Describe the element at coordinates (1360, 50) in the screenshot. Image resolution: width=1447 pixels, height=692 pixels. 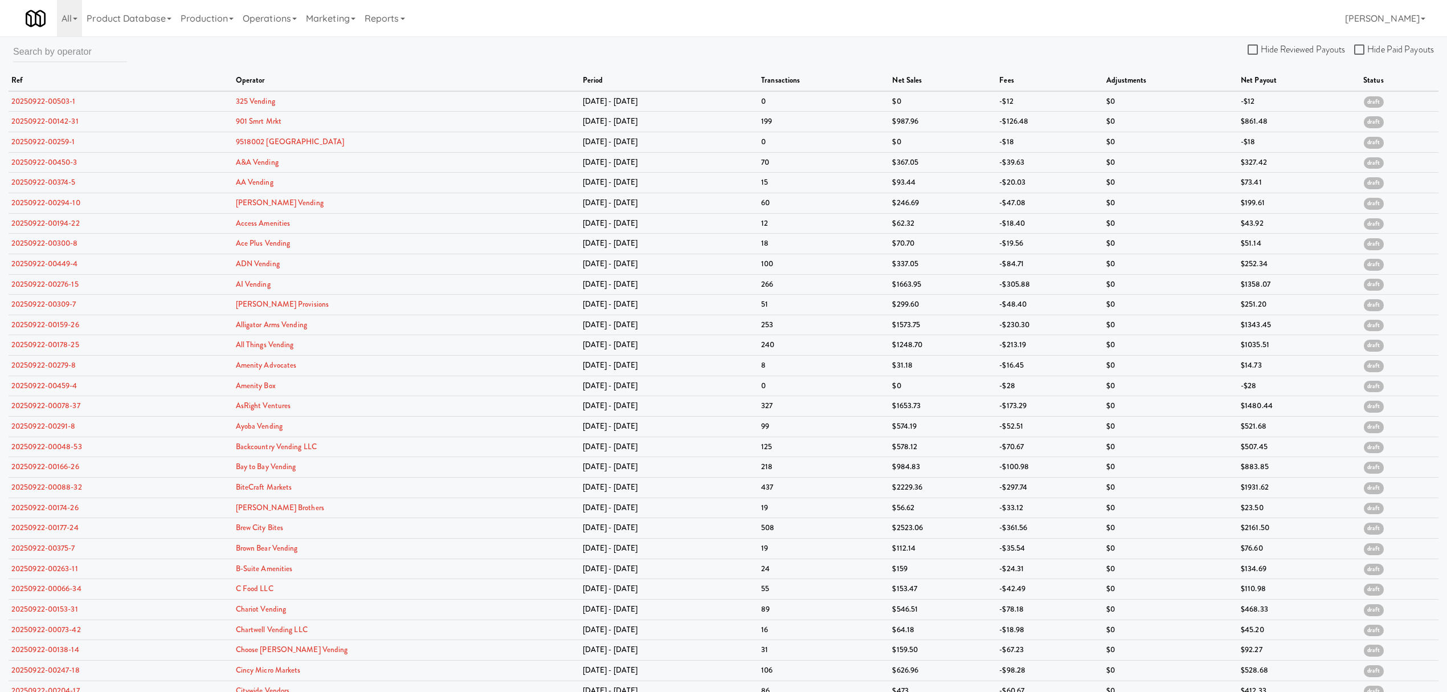
I see `input: Hide Paid Payouts` at that location.